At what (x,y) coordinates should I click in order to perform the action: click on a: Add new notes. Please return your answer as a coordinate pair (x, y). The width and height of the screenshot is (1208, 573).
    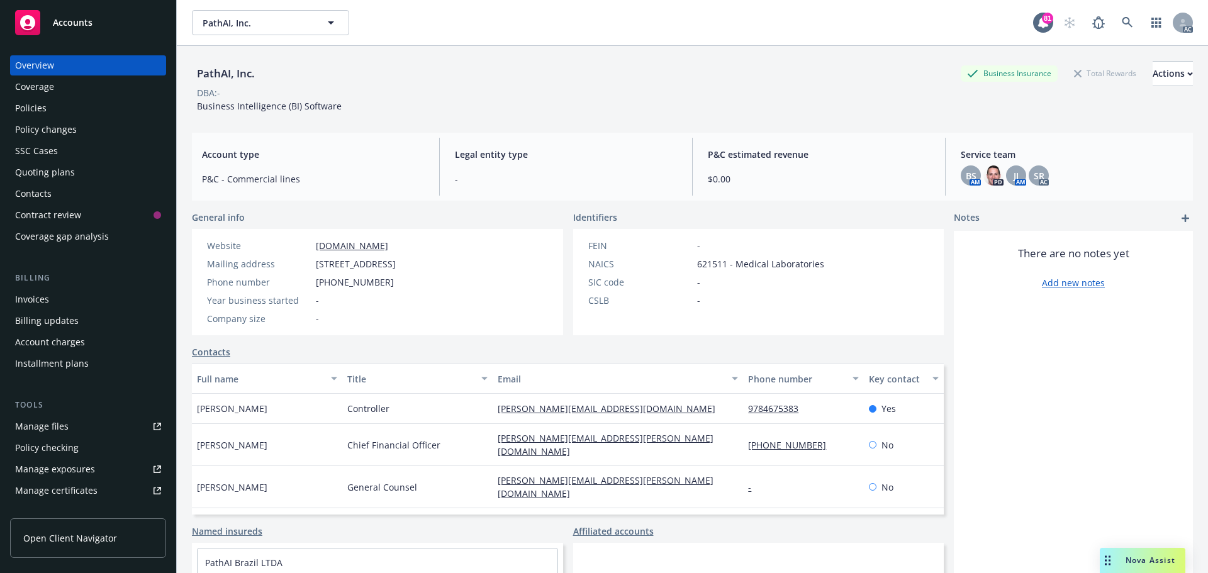
    Looking at the image, I should click on (1073, 282).